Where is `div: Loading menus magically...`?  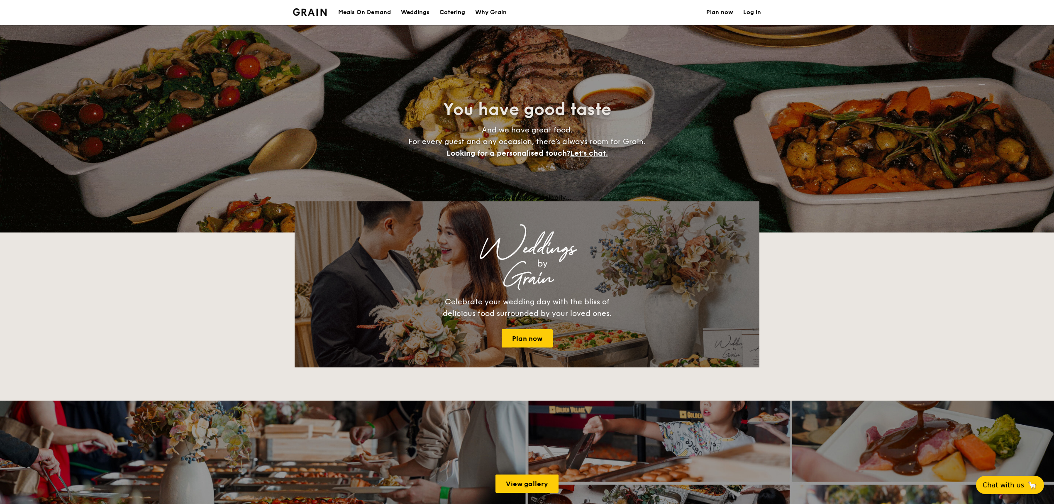
div: Loading menus magically... is located at coordinates (527, 197).